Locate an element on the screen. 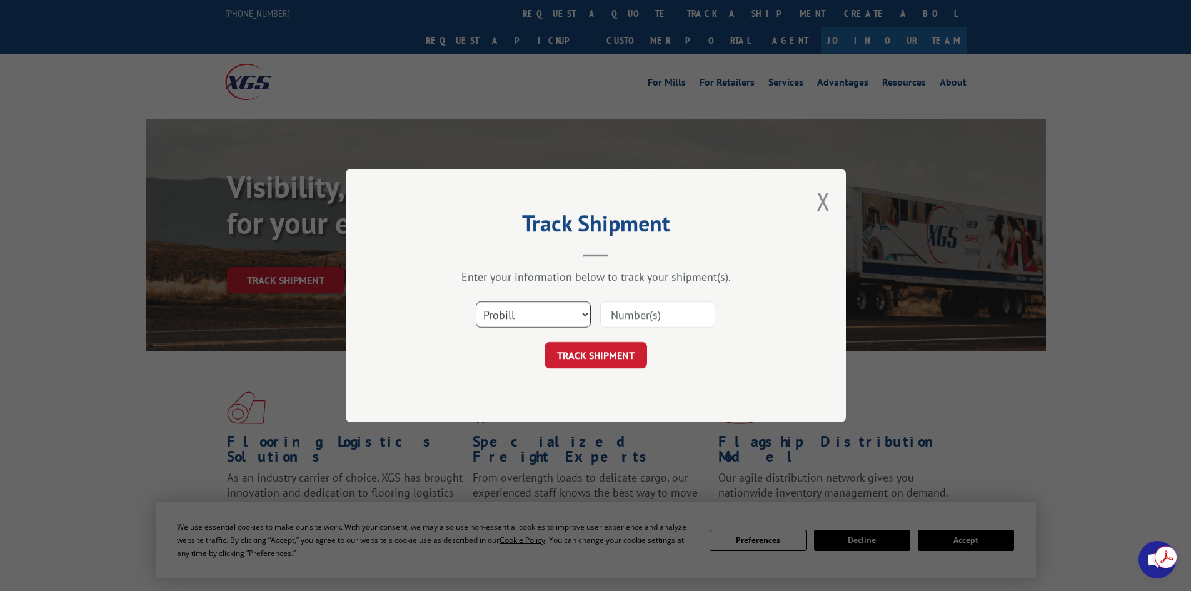 The width and height of the screenshot is (1191, 591). div: Enter your information below to track your shipment(s). is located at coordinates (596, 276).